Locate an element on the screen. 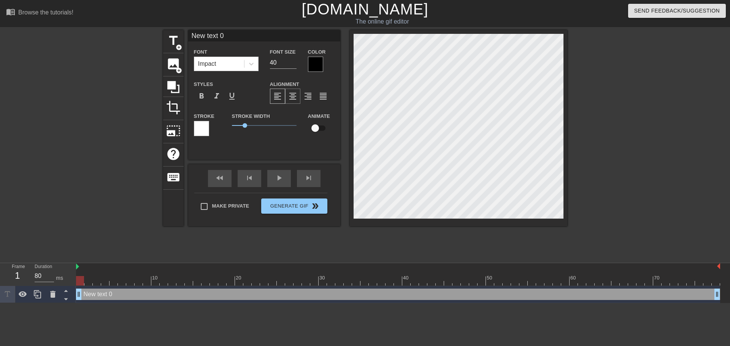 Image resolution: width=730 pixels, height=346 pixels. span: image is located at coordinates (173, 64).